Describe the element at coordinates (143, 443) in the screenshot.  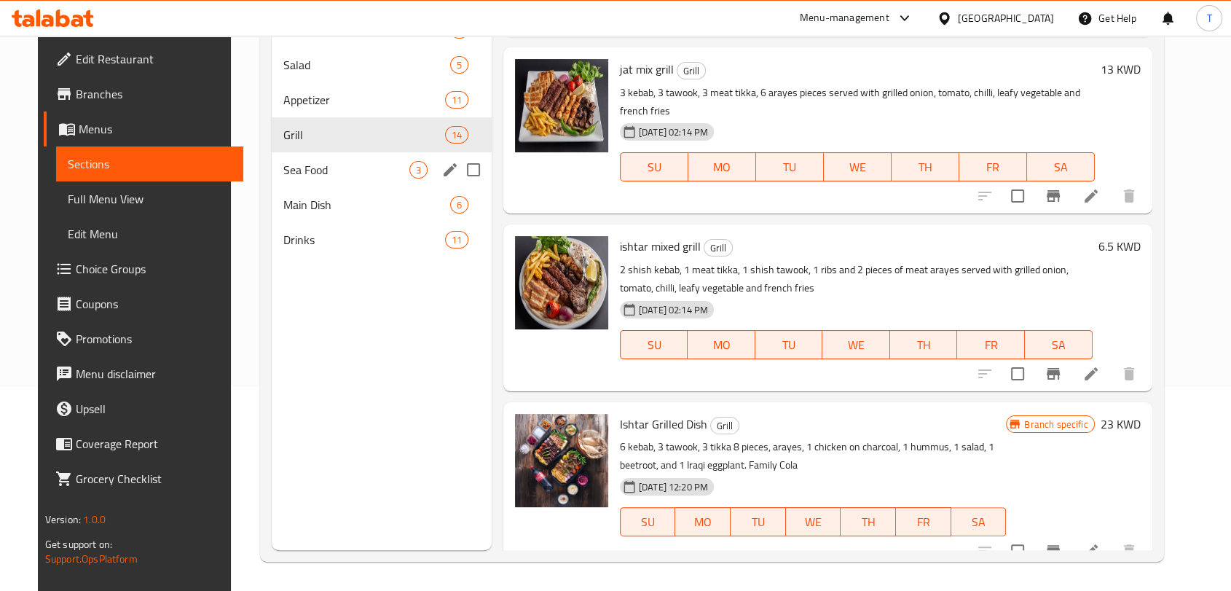
I see `a: Coverage Report` at that location.